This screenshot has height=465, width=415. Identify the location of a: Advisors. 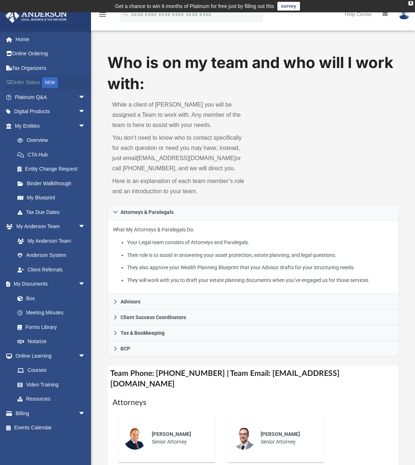
(253, 302).